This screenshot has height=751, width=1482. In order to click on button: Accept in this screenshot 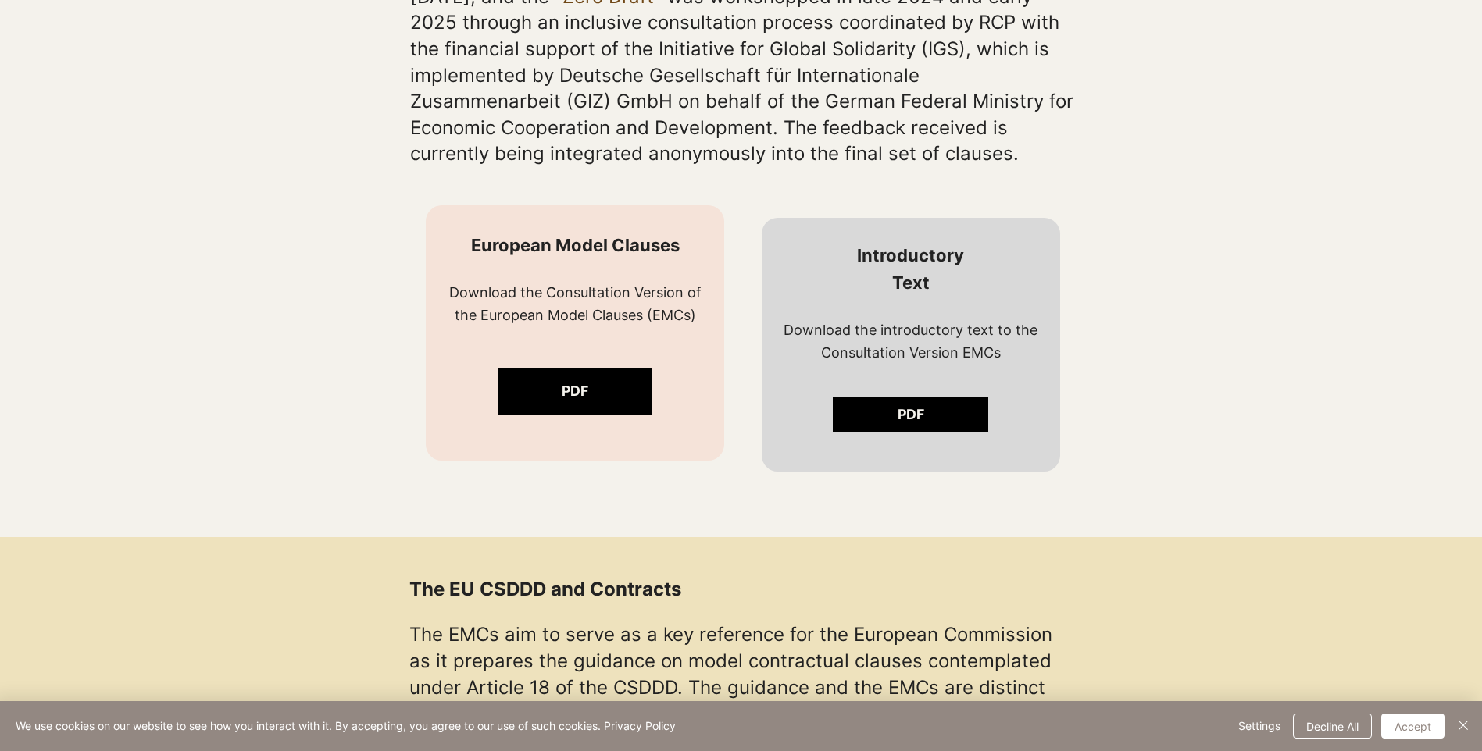, I will do `click(1412, 726)`.